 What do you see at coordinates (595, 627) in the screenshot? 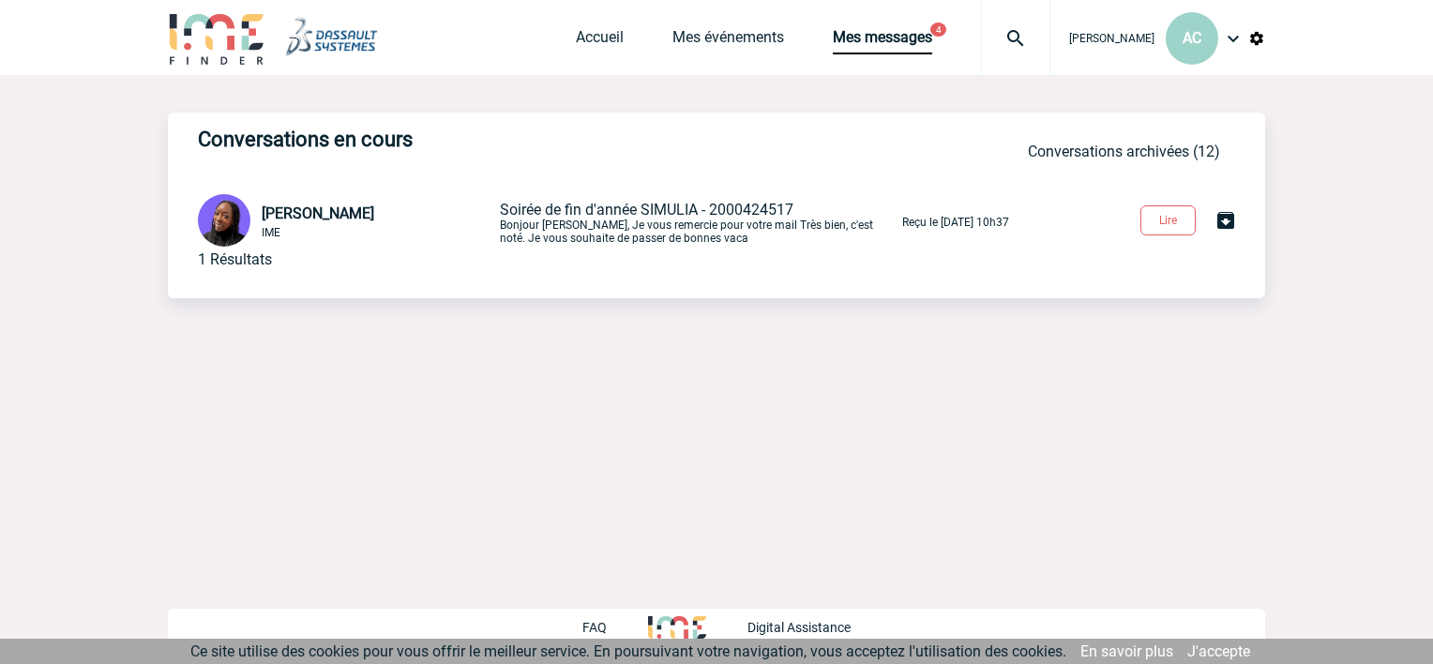
I see `p: FAQ` at bounding box center [595, 627].